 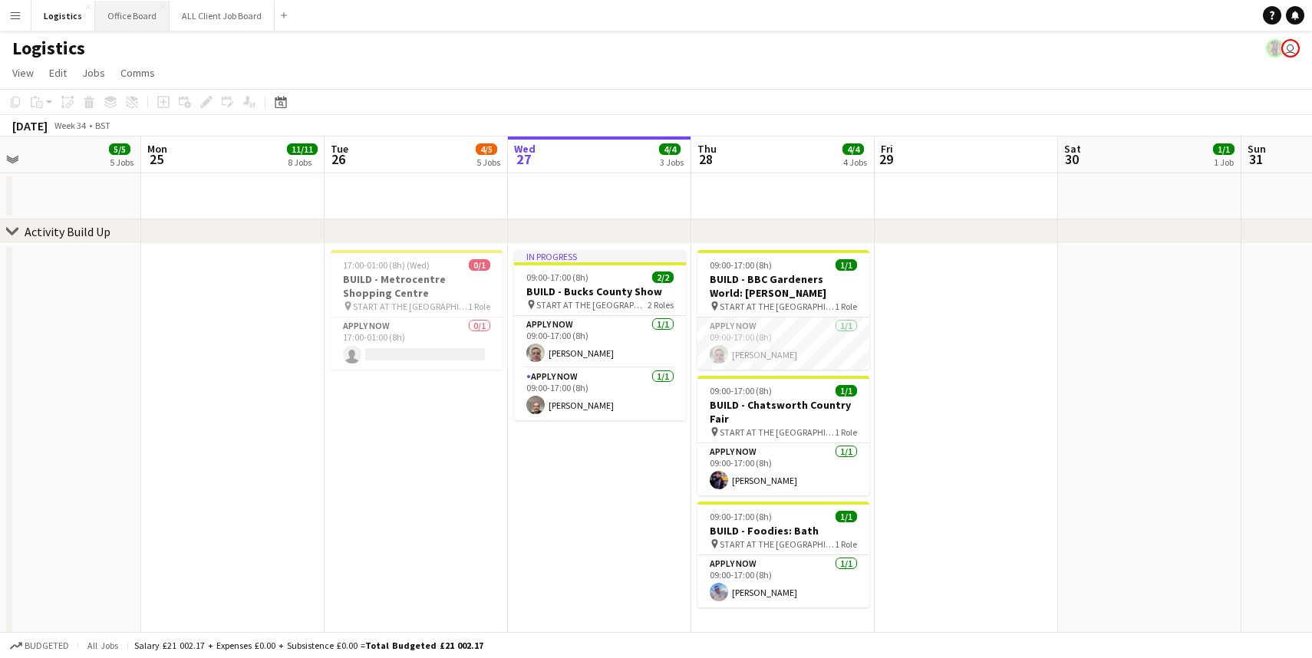 I want to click on div: Activity Build Up, so click(x=68, y=232).